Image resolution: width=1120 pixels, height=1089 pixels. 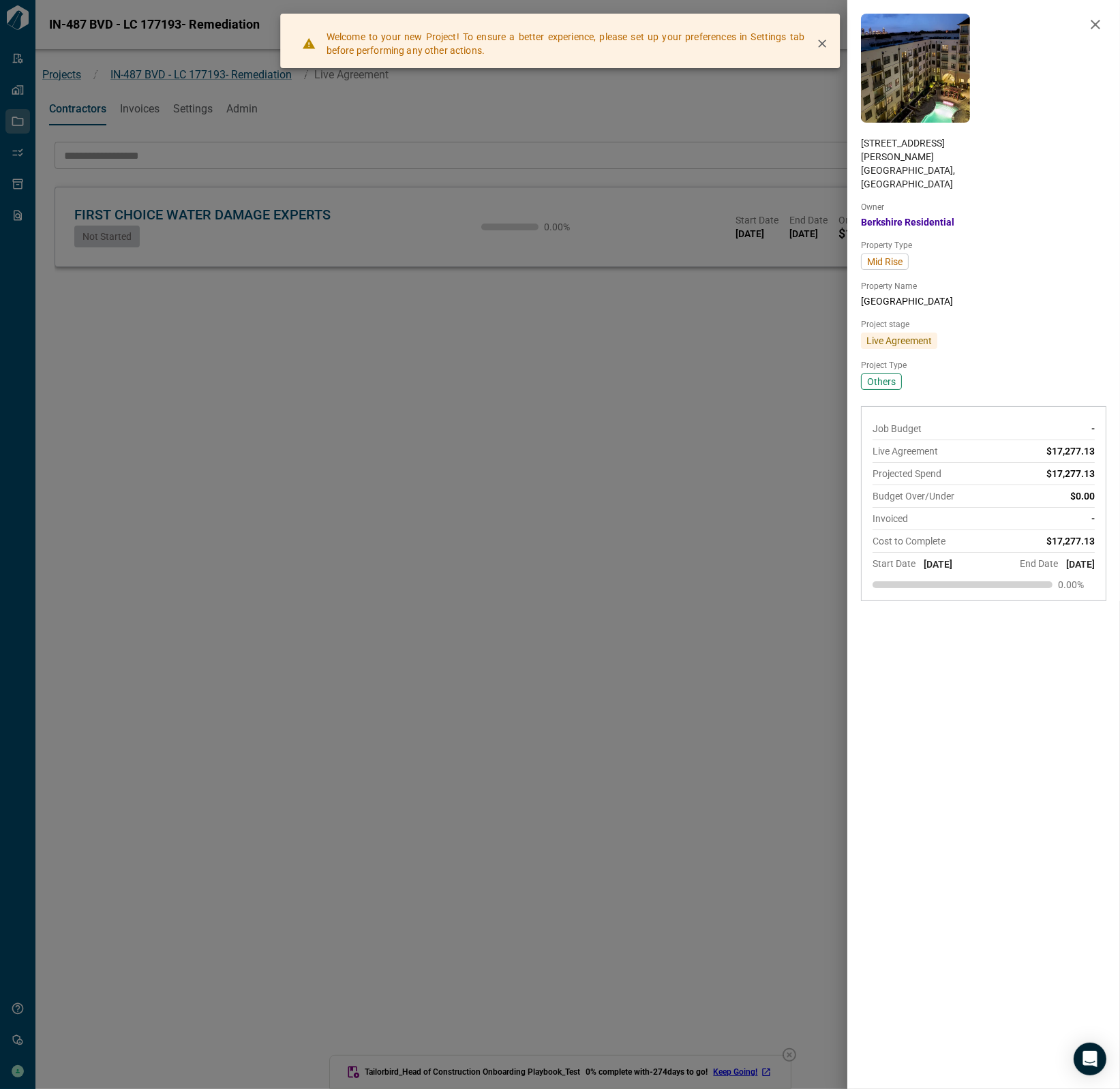 What do you see at coordinates (890, 518) in the screenshot?
I see `span: Invoiced` at bounding box center [890, 518].